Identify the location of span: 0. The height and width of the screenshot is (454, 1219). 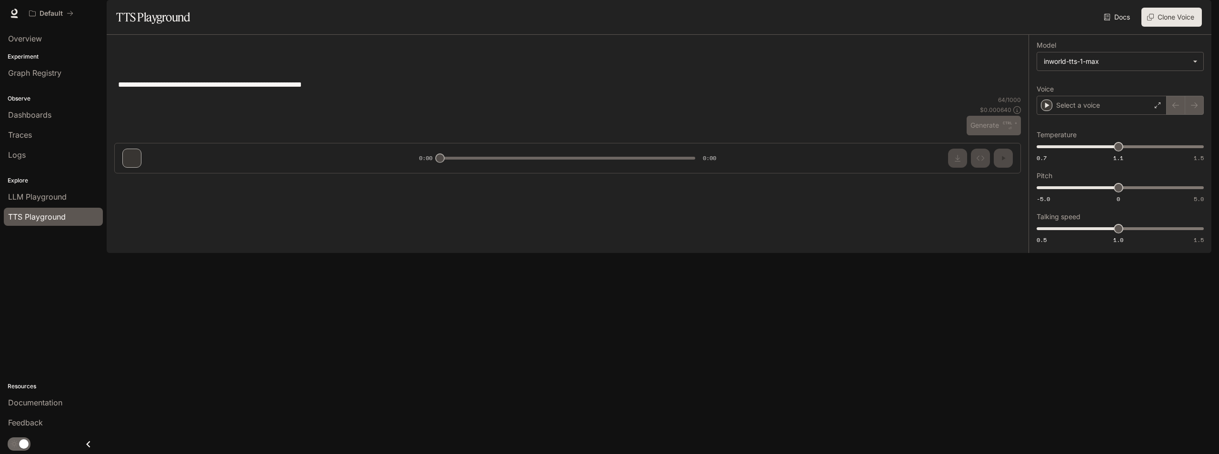
(1118, 199).